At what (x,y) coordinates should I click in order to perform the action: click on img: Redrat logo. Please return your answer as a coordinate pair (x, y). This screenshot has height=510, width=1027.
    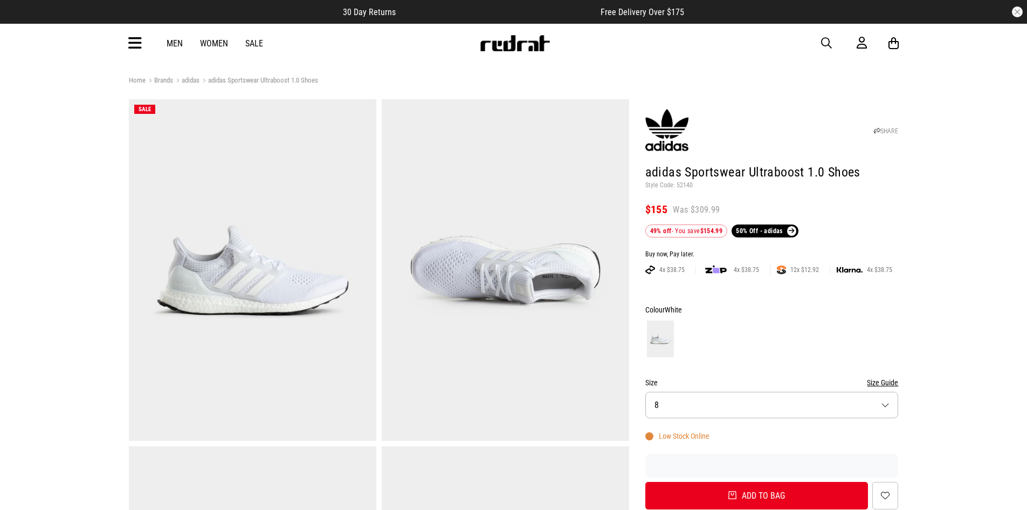
    Looking at the image, I should click on (515, 43).